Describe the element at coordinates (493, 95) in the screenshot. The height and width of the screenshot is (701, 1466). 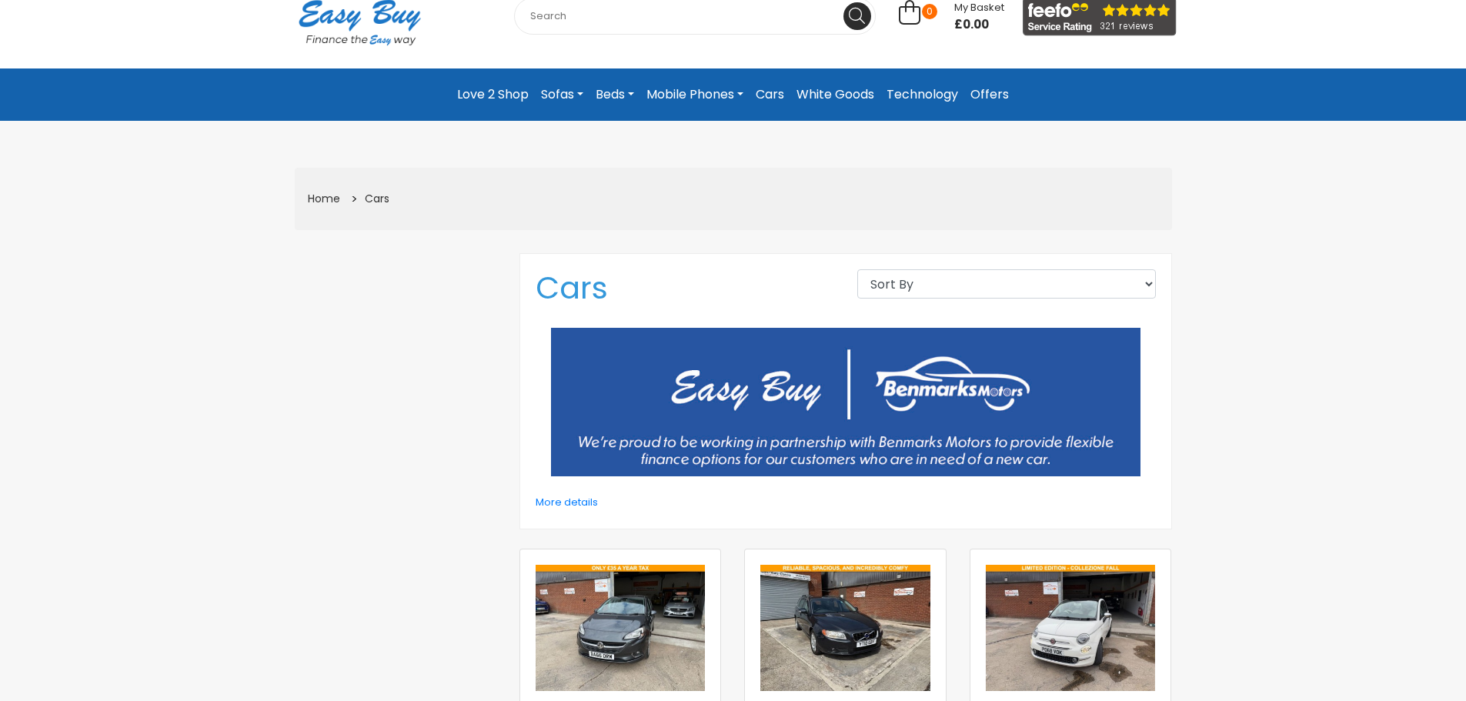
I see `a: Love 2 Shop` at that location.